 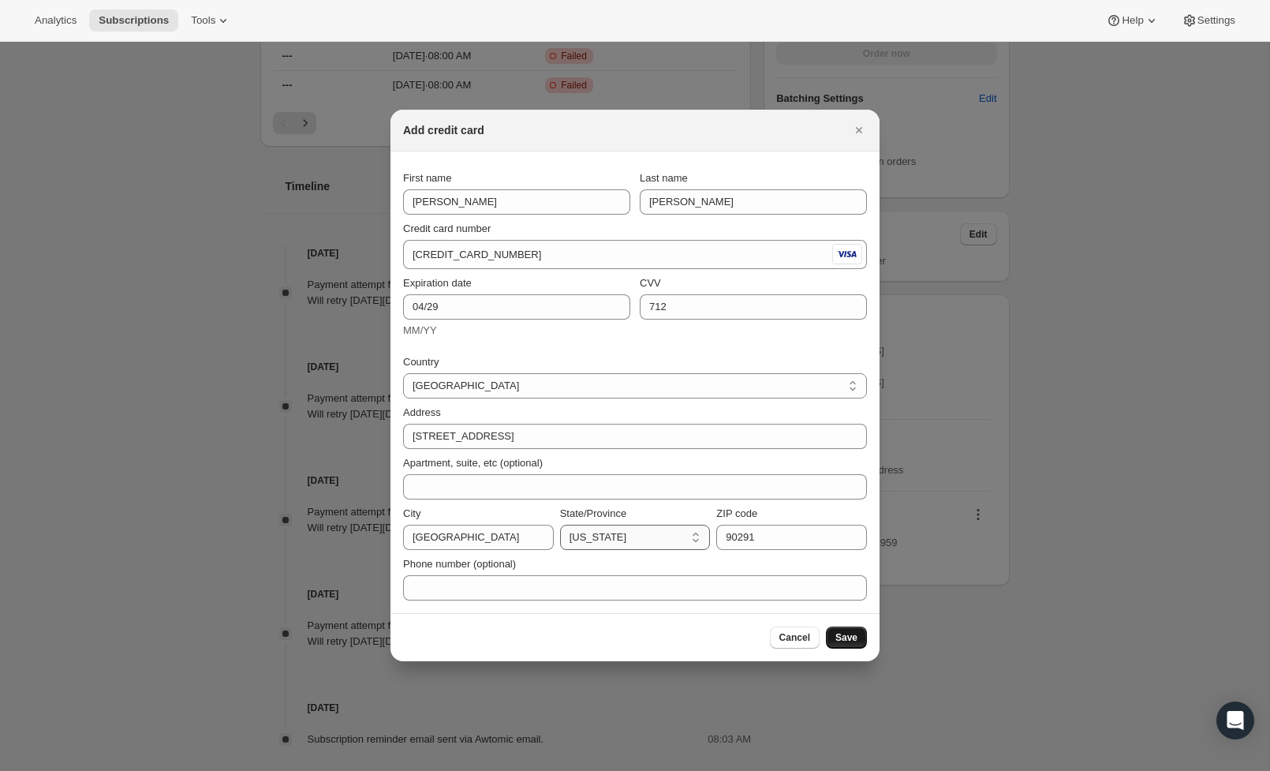 What do you see at coordinates (55, 21) in the screenshot?
I see `span: Analytics` at bounding box center [55, 21].